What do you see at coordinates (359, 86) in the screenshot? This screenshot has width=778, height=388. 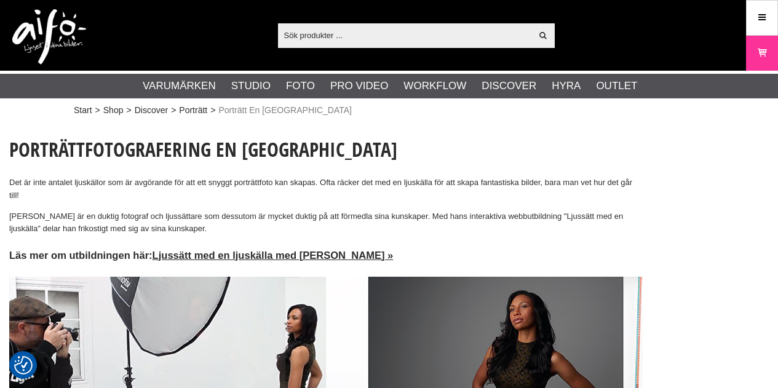 I see `a: Pro Video` at bounding box center [359, 86].